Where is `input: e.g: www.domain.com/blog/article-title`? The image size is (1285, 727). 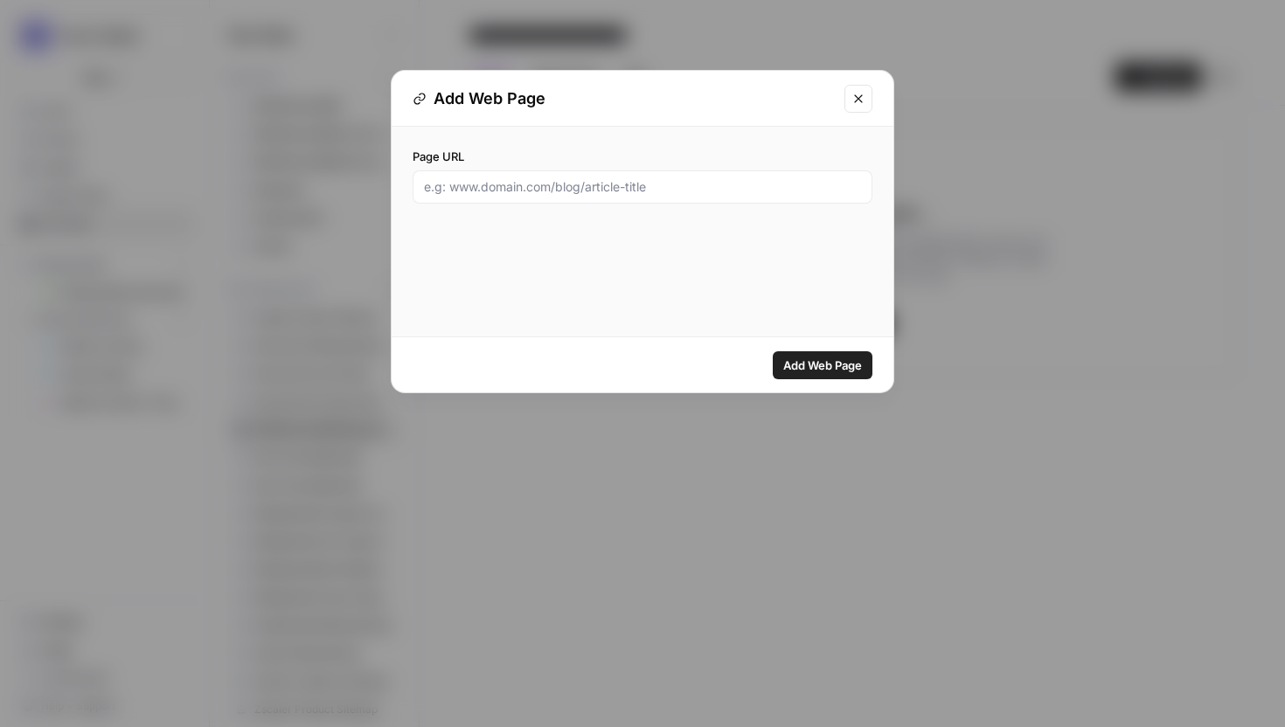
input: e.g: www.domain.com/blog/article-title is located at coordinates (642, 187).